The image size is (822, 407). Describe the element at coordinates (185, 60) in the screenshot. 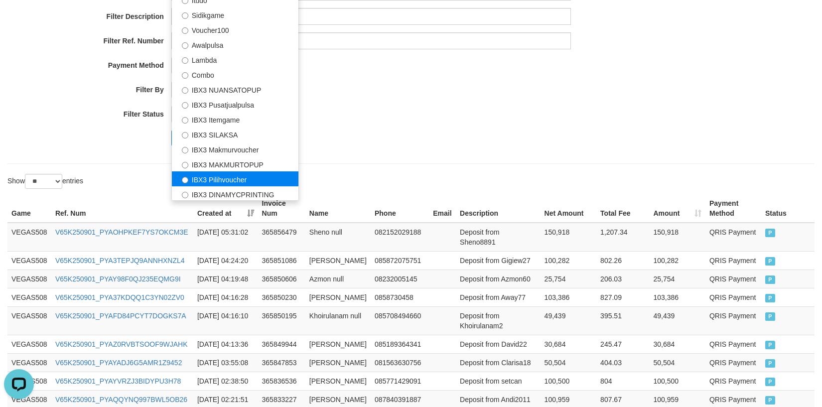

I see `input: Lambda` at that location.